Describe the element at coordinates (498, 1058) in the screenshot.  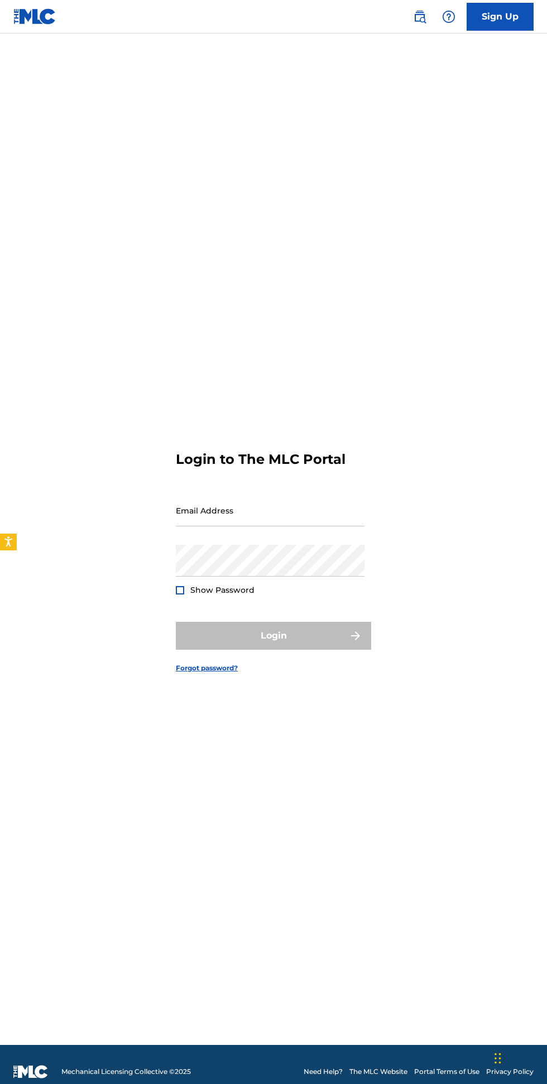
I see `div: Drag` at that location.